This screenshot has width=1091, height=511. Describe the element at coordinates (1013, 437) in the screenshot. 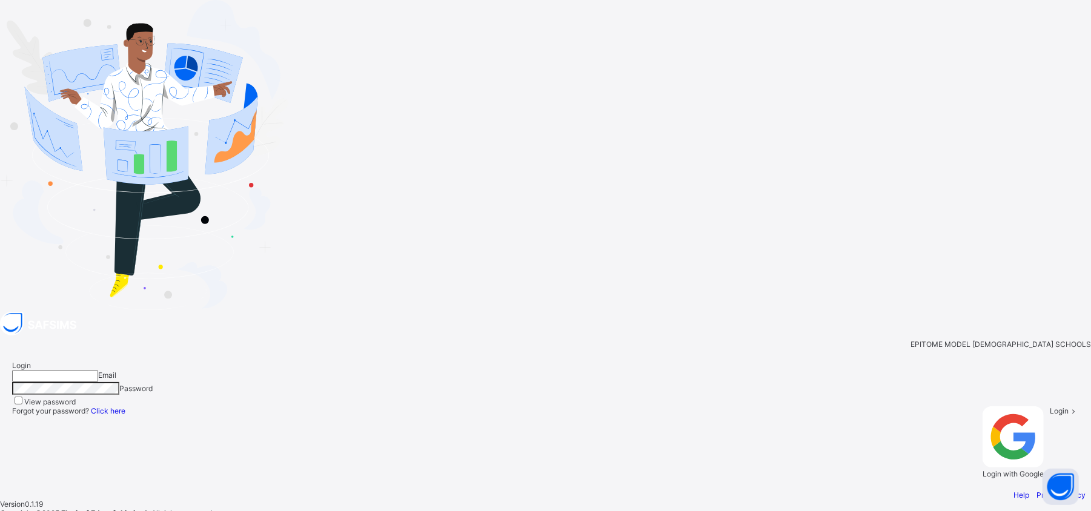

I see `img: google.396cfc9801f0270233282035f929180a.svg` at that location.